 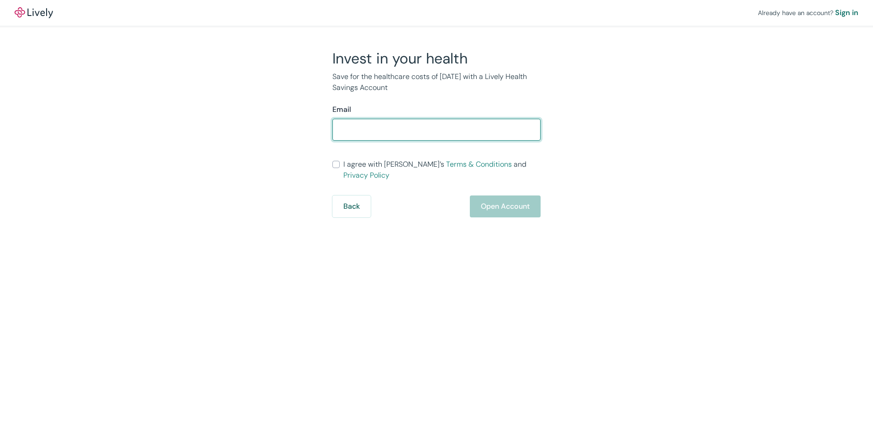 What do you see at coordinates (846, 13) in the screenshot?
I see `a: Sign in` at bounding box center [846, 13].